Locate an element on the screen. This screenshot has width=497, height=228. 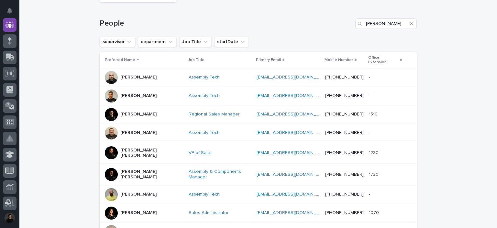
a: Sales Administrator is located at coordinates (209, 212).